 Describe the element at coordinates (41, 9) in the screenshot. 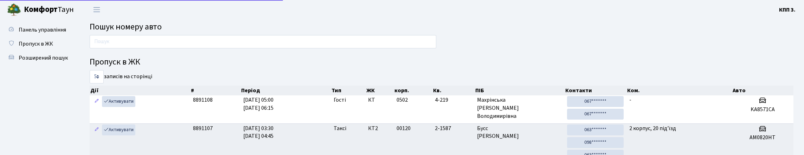

I see `b: Комфорт` at that location.